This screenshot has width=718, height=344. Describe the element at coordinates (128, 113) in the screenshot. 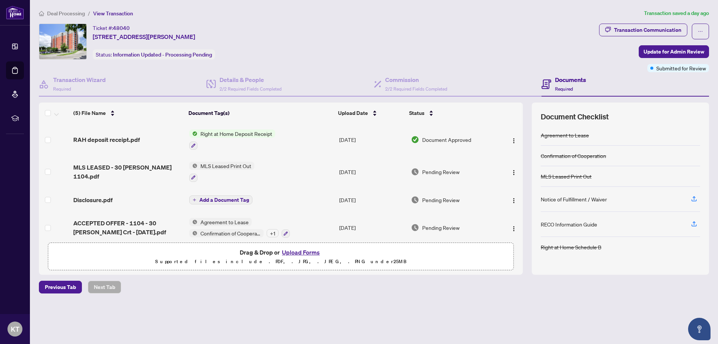

I see `th: (5) File Name` at that location.